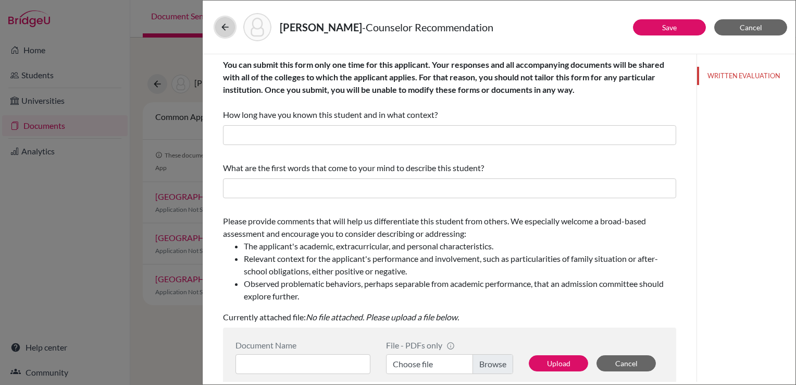 This screenshot has height=385, width=796. Describe the element at coordinates (746, 76) in the screenshot. I see `button: WRITTEN EVALUATION` at that location.